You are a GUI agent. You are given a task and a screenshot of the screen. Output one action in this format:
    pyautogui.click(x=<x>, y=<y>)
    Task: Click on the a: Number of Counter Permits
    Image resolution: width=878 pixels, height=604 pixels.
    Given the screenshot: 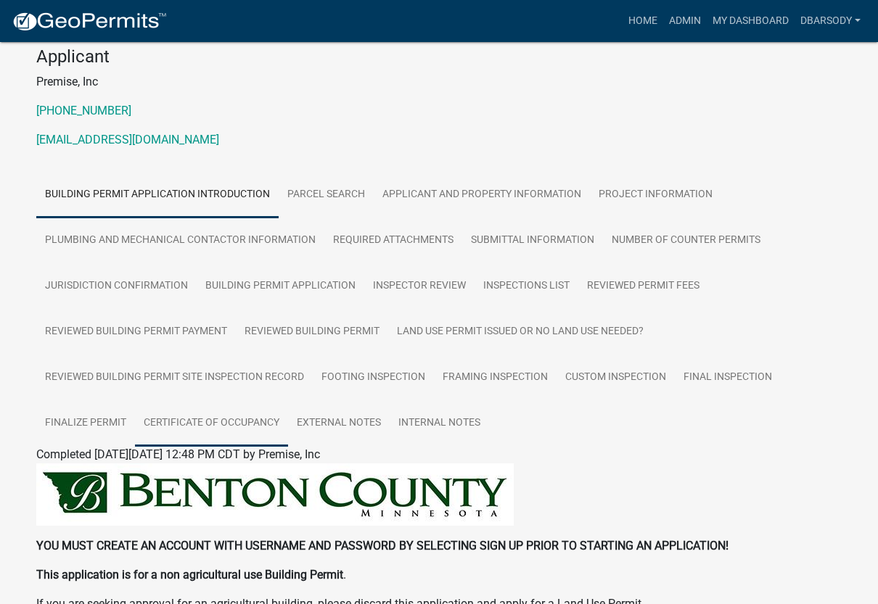 What is the action you would take?
    pyautogui.click(x=685, y=241)
    